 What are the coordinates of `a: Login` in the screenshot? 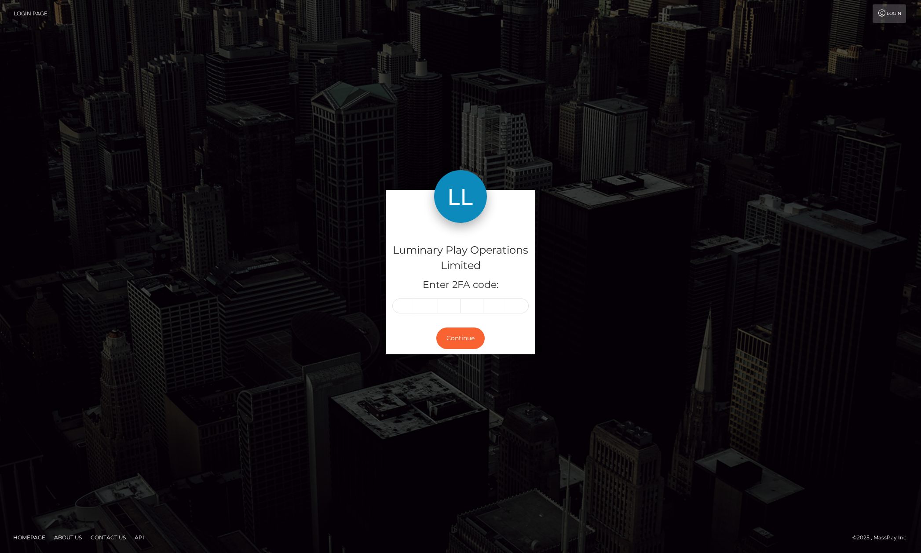 It's located at (889, 14).